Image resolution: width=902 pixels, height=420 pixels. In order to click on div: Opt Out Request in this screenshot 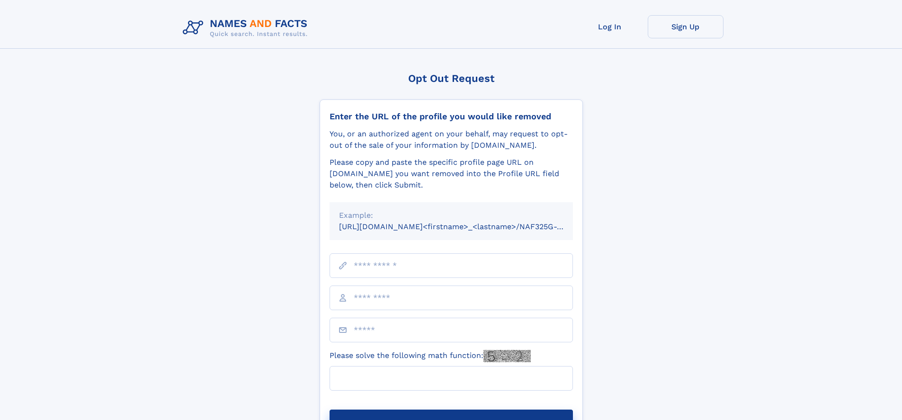, I will do `click(451, 78)`.